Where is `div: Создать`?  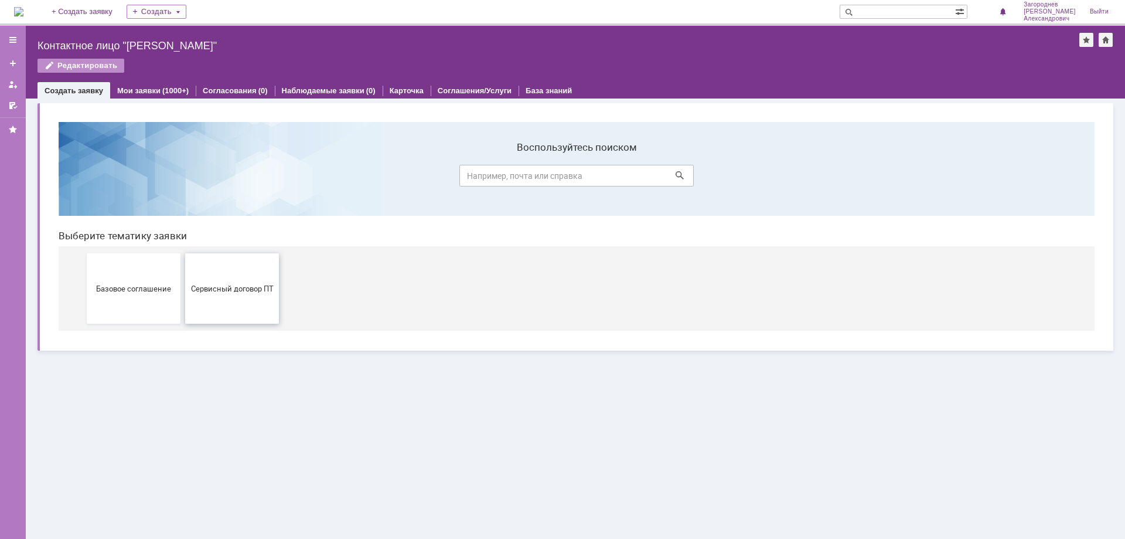 div: Создать is located at coordinates (156, 12).